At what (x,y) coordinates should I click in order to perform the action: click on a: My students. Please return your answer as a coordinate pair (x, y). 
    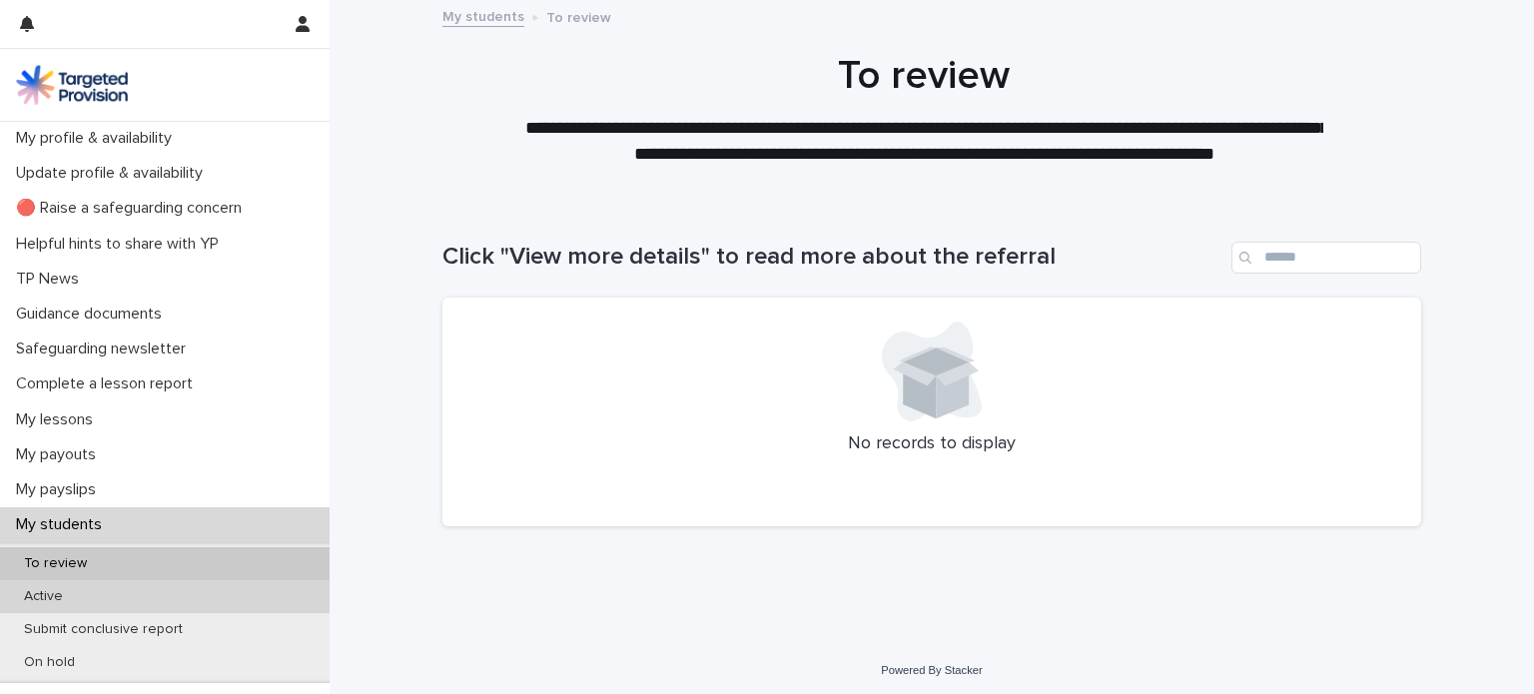
    Looking at the image, I should click on (483, 15).